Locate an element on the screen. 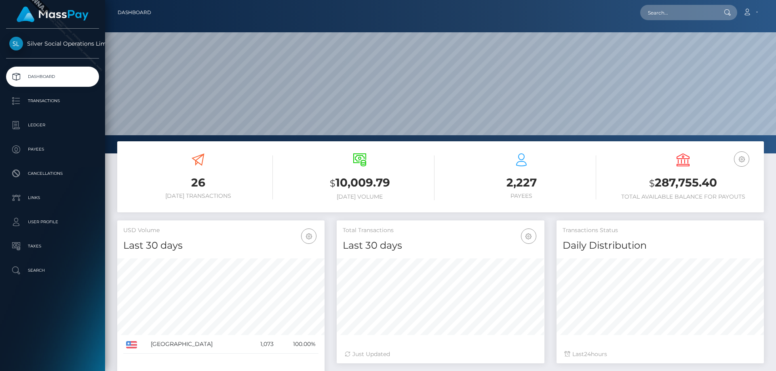 The image size is (776, 371). h6: Total Available Balance for Payouts is located at coordinates (683, 197).